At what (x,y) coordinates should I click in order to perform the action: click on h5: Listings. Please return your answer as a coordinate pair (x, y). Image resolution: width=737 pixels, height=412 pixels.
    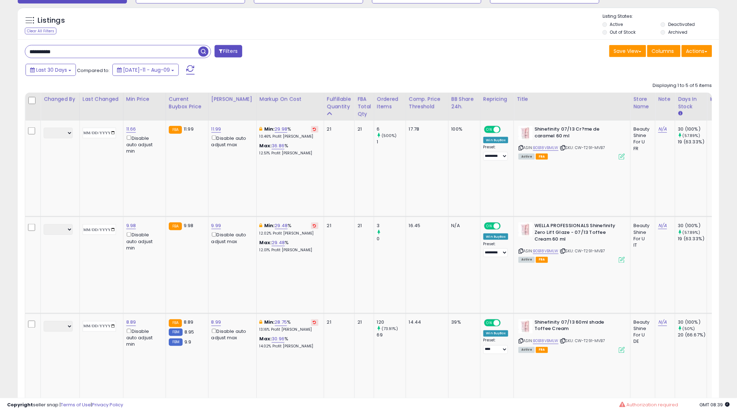
    Looking at the image, I should click on (51, 21).